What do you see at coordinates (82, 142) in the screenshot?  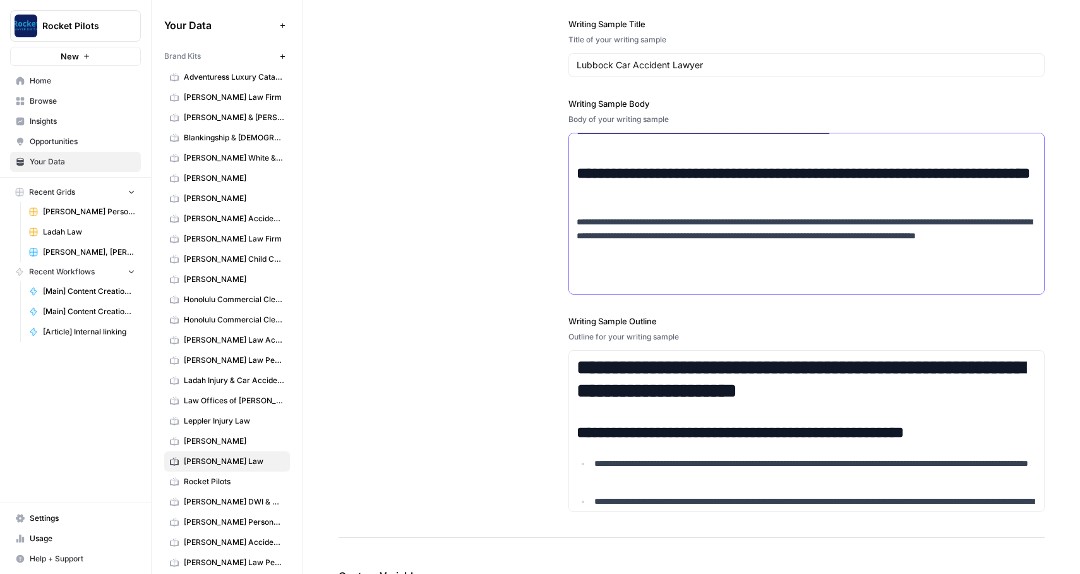 I see `span: Opportunities` at bounding box center [82, 142].